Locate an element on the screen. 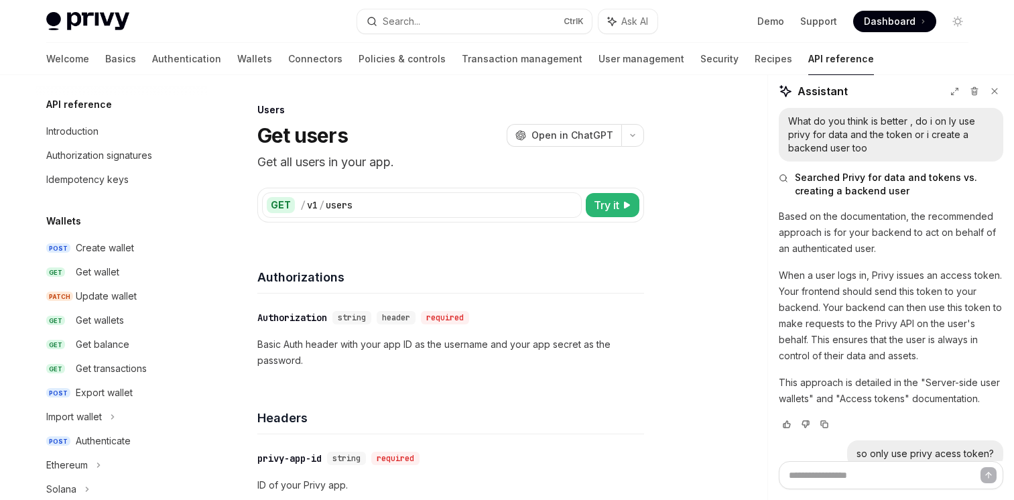 This screenshot has width=1014, height=500. p: ID of your Privy app. is located at coordinates (450, 485).